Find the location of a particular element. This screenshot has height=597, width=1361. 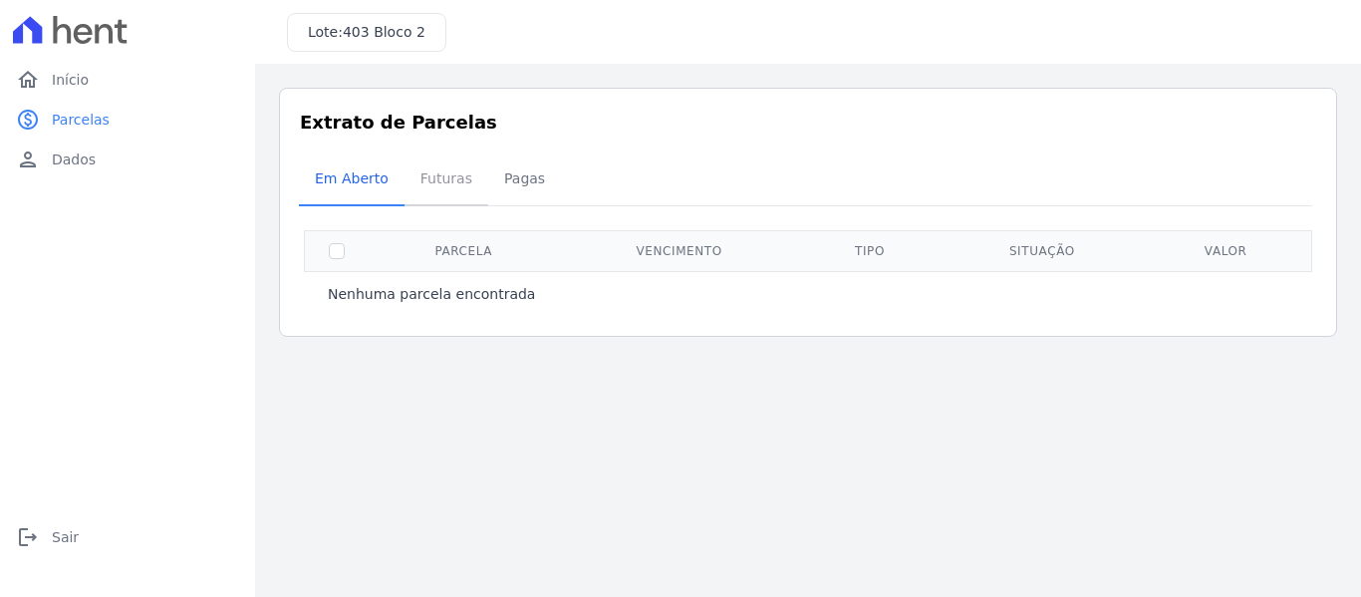

a: personDados is located at coordinates (128, 159).